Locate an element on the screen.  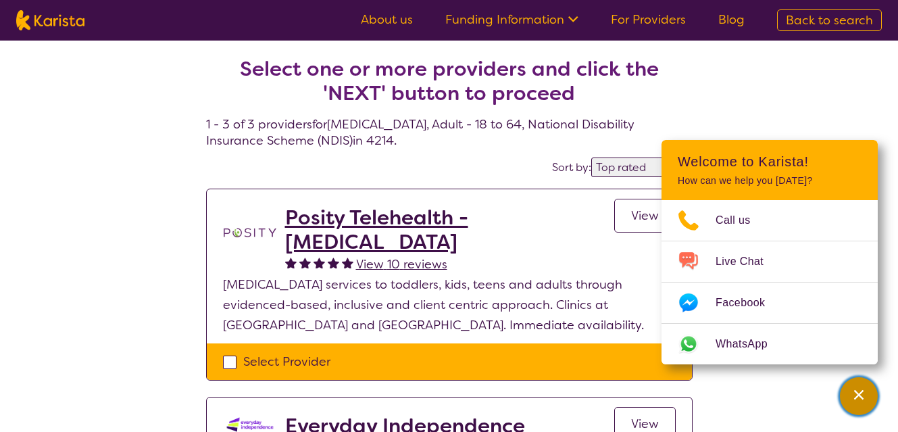
span: Back to search is located at coordinates (829, 20).